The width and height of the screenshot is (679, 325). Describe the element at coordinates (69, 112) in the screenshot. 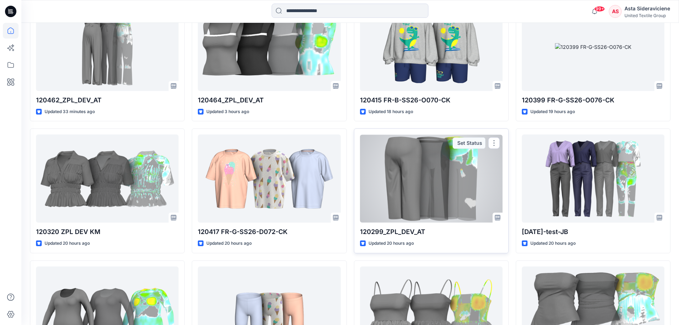

I see `p: Updated 33 minutes ago` at that location.